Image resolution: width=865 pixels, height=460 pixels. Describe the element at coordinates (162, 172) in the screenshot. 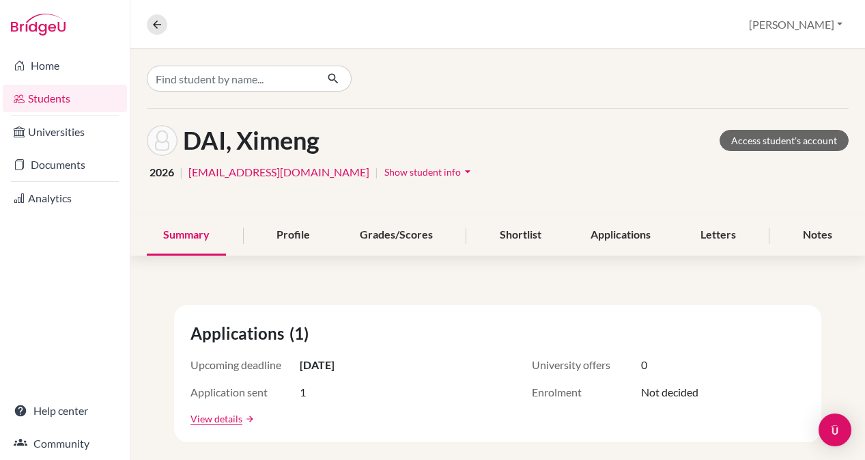

I see `span: 2026` at that location.